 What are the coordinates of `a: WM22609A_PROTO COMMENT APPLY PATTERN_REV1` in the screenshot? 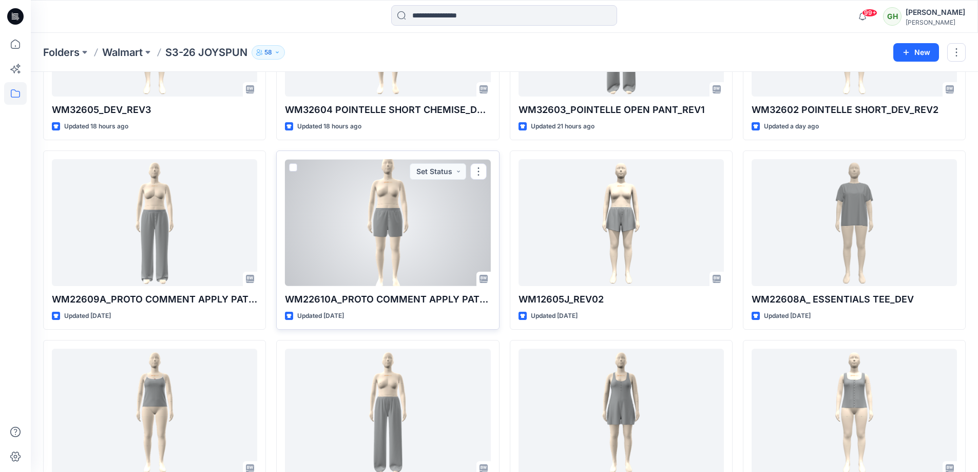 It's located at (155, 222).